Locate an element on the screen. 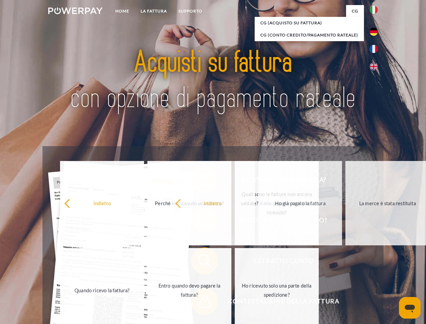  img: en is located at coordinates (374, 66).